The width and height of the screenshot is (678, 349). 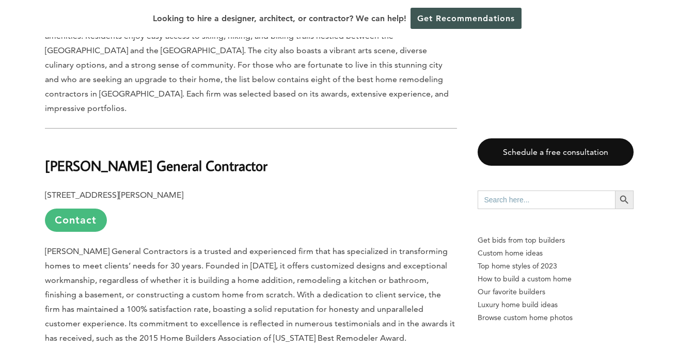 What do you see at coordinates (556, 305) in the screenshot?
I see `p: Luxury home build ideas` at bounding box center [556, 305].